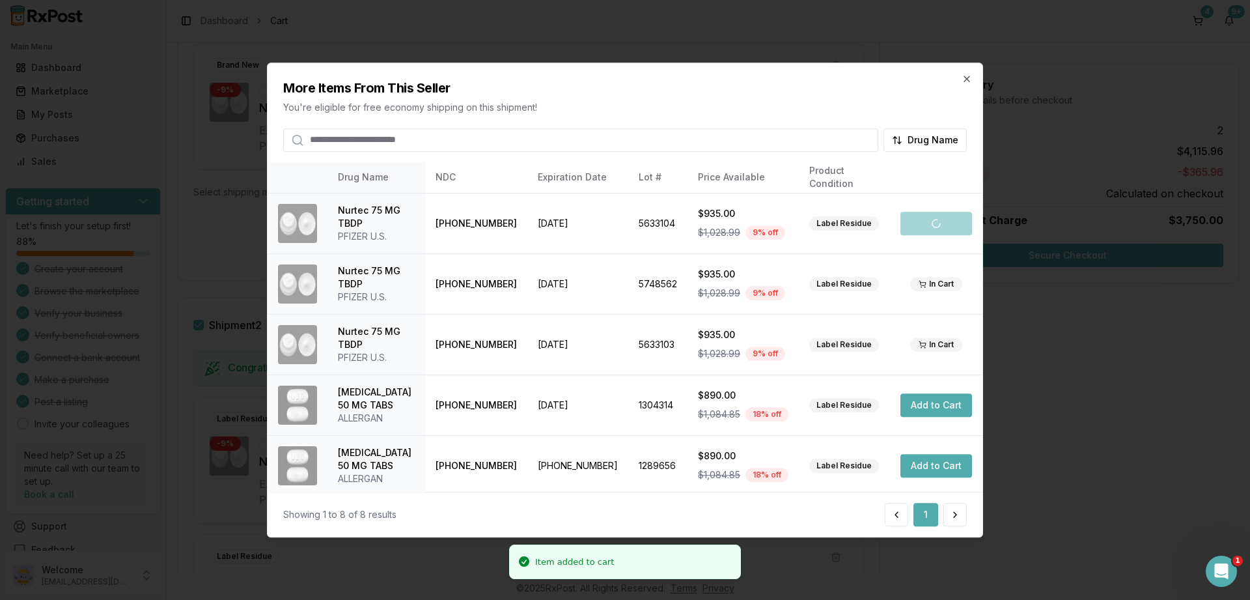 The image size is (1250, 600). What do you see at coordinates (578, 178) in the screenshot?
I see `th: Expiration Date` at bounding box center [578, 178].